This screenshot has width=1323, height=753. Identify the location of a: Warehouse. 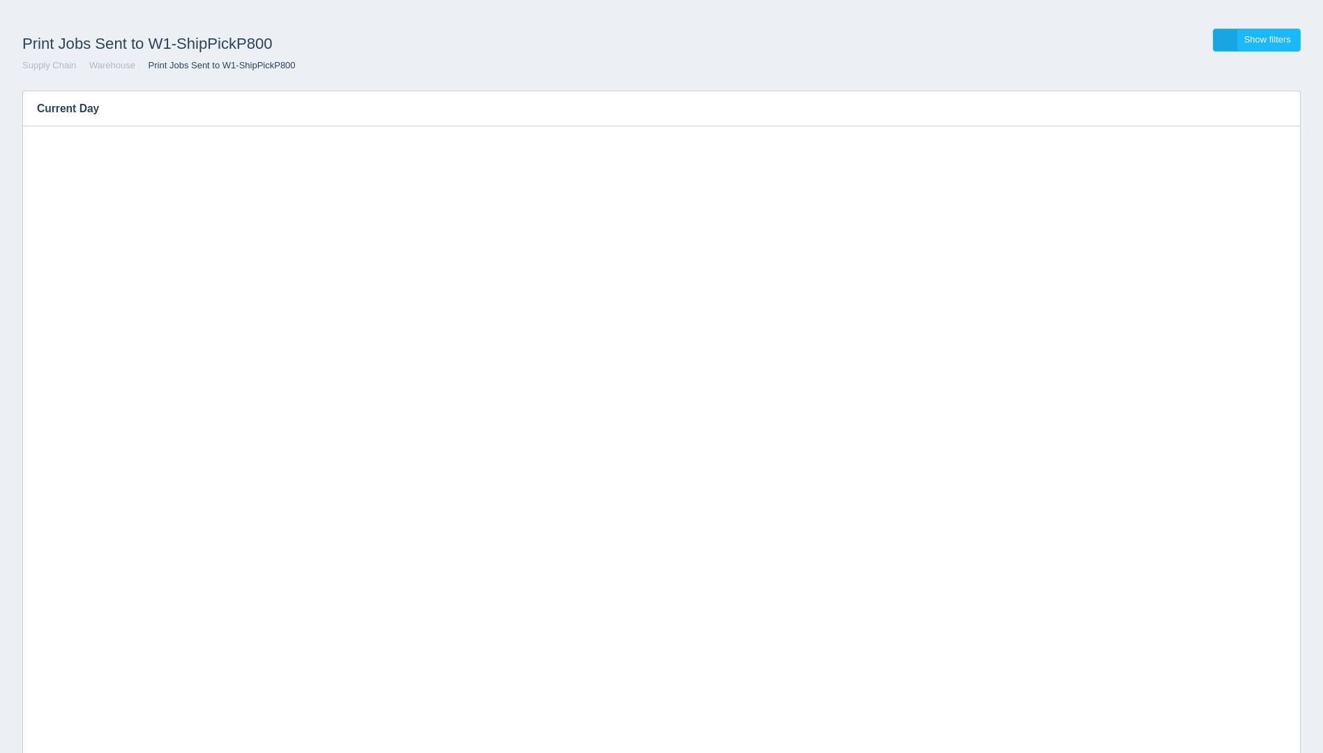
(112, 65).